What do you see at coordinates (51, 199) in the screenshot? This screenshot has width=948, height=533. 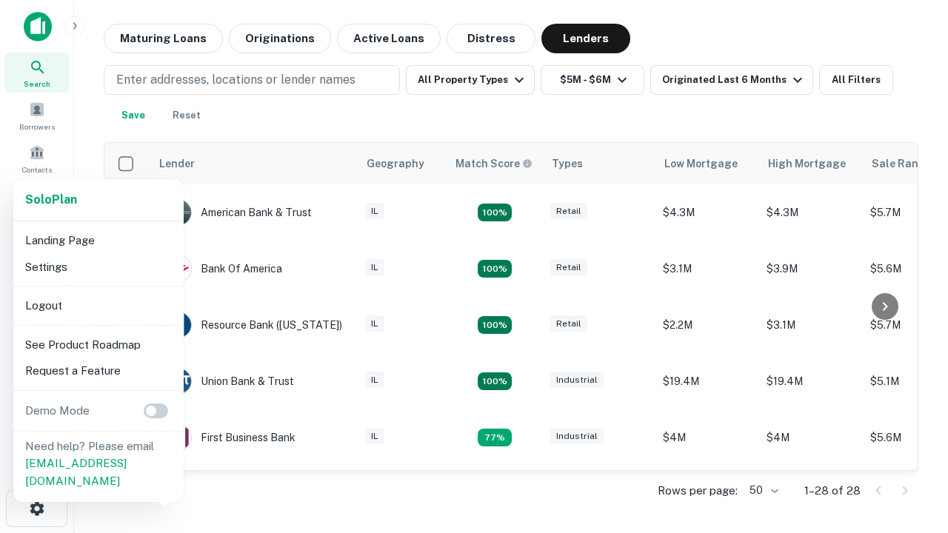 I see `strong: Solo Plan` at bounding box center [51, 199].